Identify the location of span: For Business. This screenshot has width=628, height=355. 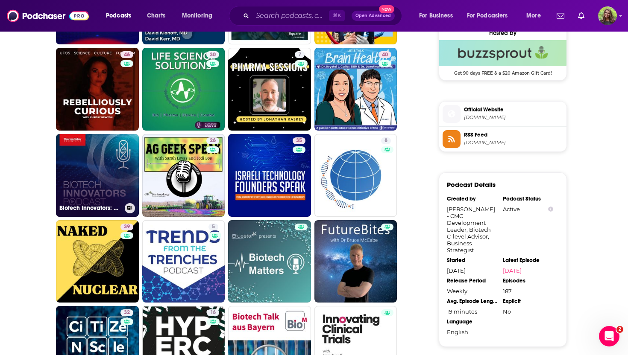
(436, 16).